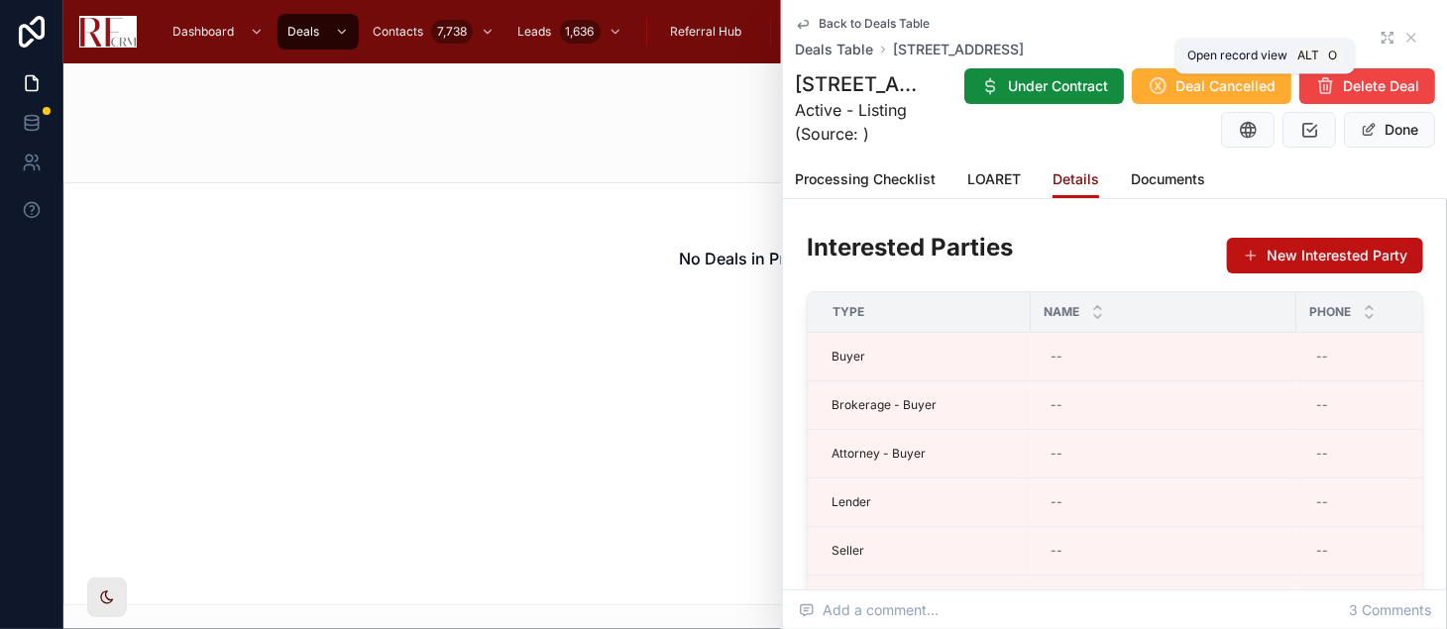 This screenshot has height=629, width=1447. I want to click on button: Deal Cancelled, so click(1211, 86).